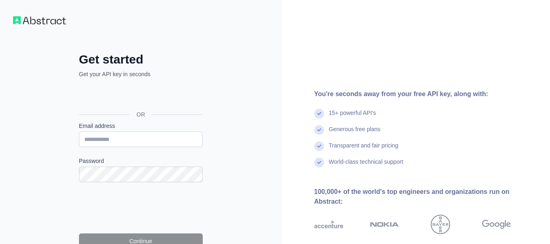 This screenshot has height=244, width=550. Describe the element at coordinates (39, 20) in the screenshot. I see `img: Workflow` at that location.